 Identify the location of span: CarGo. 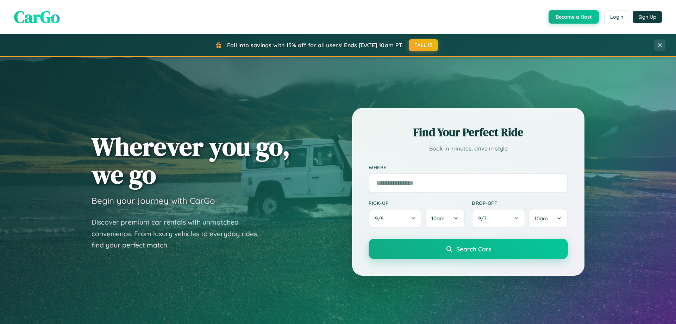
(37, 17).